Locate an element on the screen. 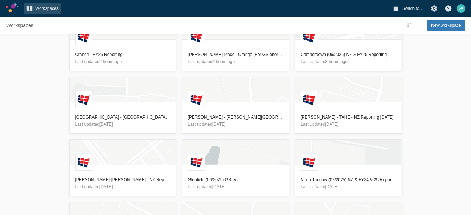 The width and height of the screenshot is (471, 215). h3: Glenfield (06/2025) GS- V2 is located at coordinates (236, 180).